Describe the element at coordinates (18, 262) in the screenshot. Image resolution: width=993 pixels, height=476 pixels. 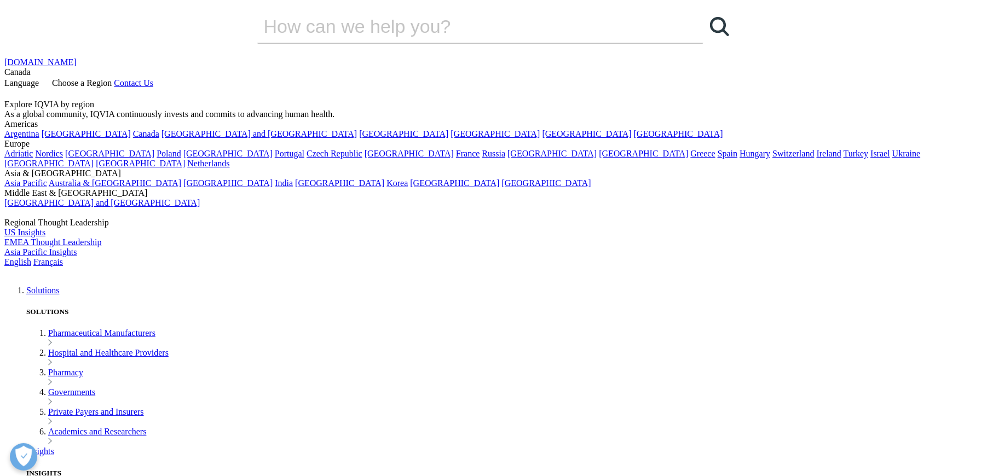
I see `a: English` at that location.